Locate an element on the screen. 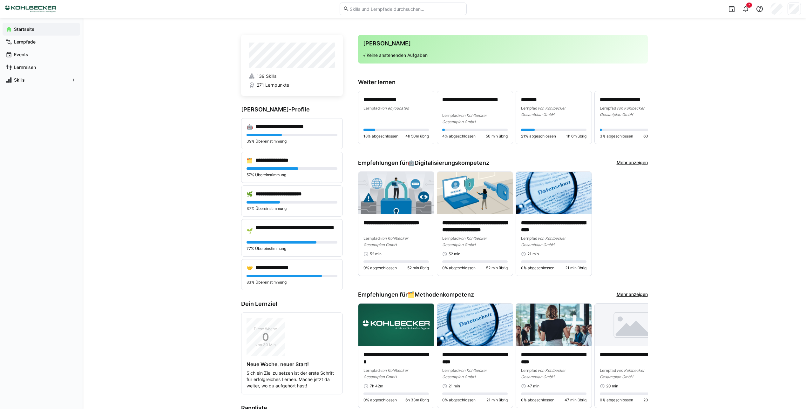 This screenshot has height=409, width=806. span: 20 min übrig is located at coordinates (654, 400).